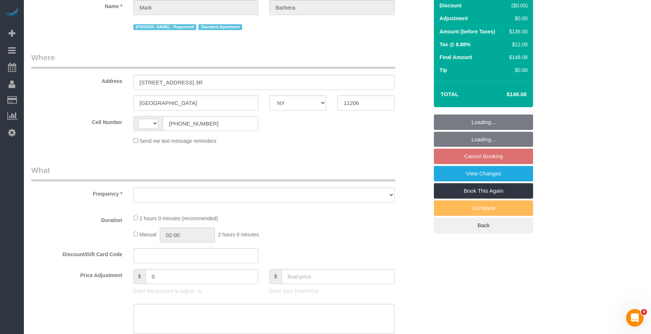 This screenshot has height=334, width=651. What do you see at coordinates (506, 94) in the screenshot?
I see `h4: $148.08` at bounding box center [506, 94].